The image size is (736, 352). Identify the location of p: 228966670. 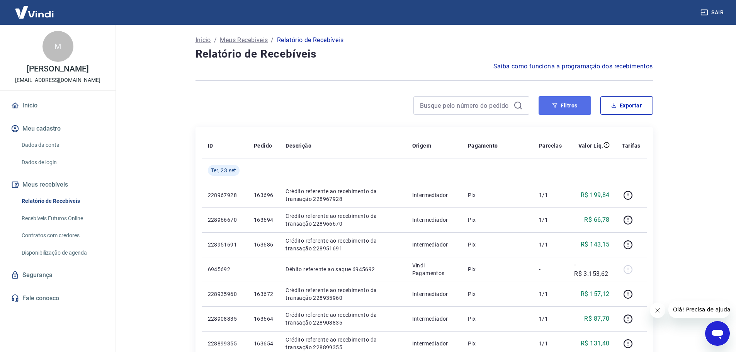
(225, 220).